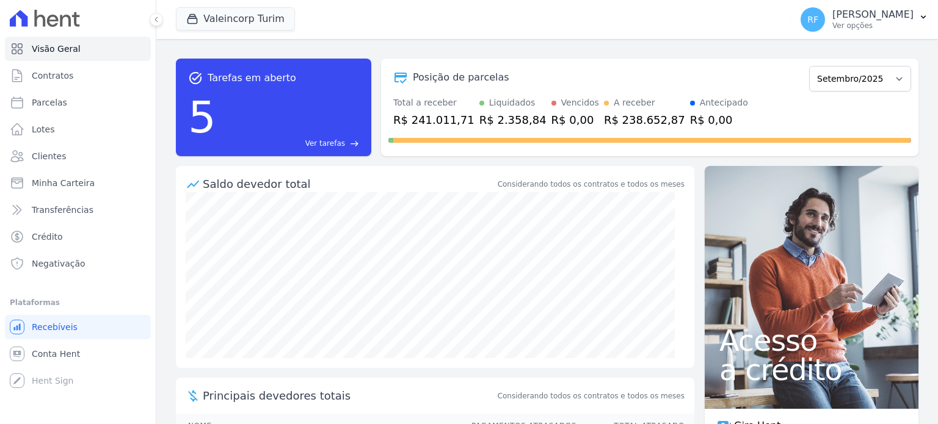 The image size is (938, 424). What do you see at coordinates (591, 396) in the screenshot?
I see `span: Considerando todos os contratos e todos os meses` at bounding box center [591, 396].